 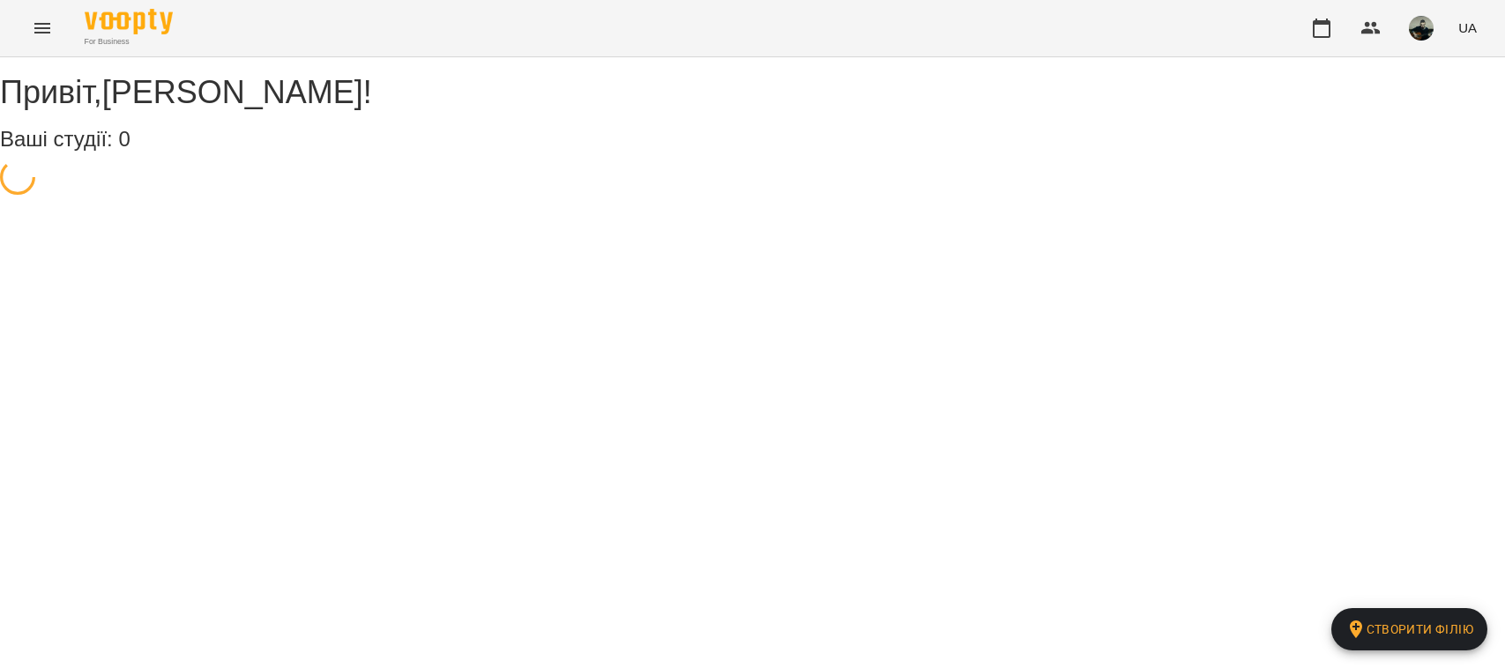 I want to click on span: For Business, so click(x=129, y=41).